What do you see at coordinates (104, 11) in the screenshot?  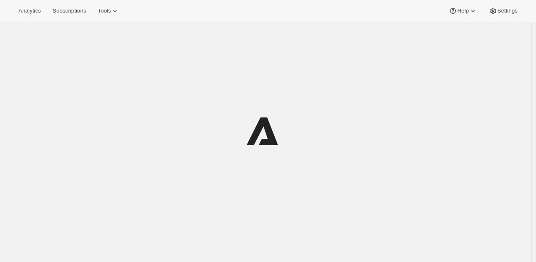 I see `span: Tools` at bounding box center [104, 11].